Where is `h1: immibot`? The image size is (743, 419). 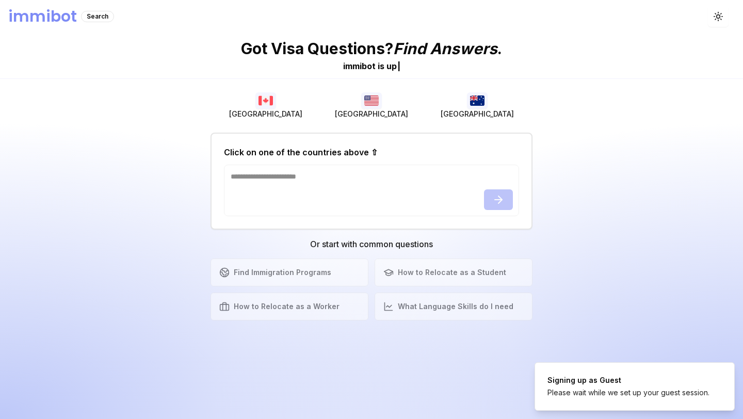 h1: immibot is located at coordinates (42, 17).